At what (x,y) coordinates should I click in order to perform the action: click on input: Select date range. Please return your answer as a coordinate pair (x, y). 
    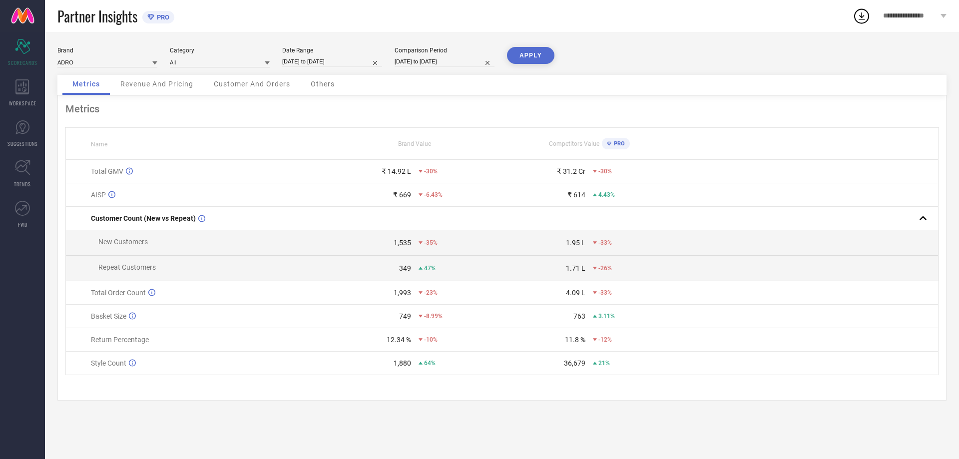
    Looking at the image, I should click on (332, 61).